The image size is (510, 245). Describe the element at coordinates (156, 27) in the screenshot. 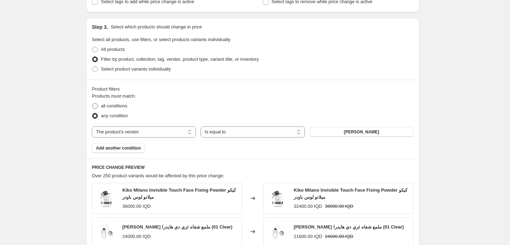

I see `p: Select which products should change in price` at that location.